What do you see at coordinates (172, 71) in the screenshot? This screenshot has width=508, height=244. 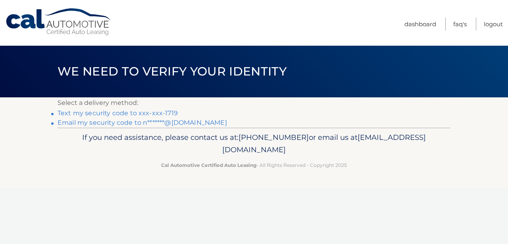 I see `span: We need to verify your identity` at bounding box center [172, 71].